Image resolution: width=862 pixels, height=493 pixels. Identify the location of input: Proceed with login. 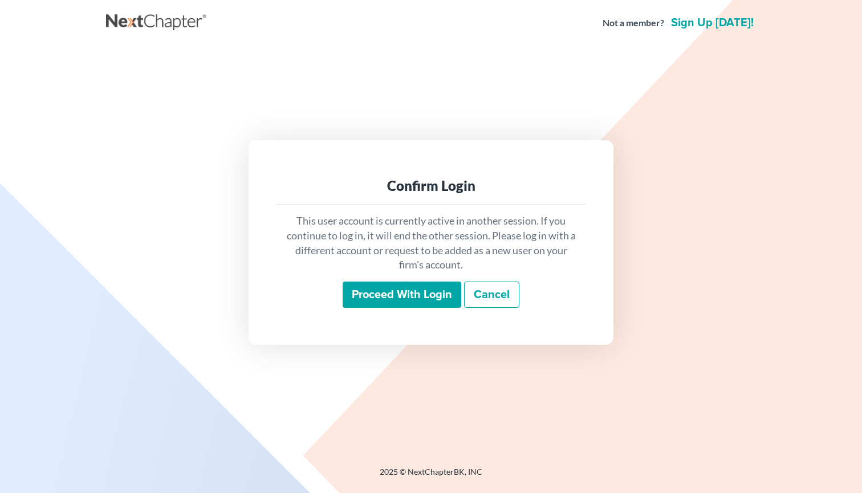
(402, 295).